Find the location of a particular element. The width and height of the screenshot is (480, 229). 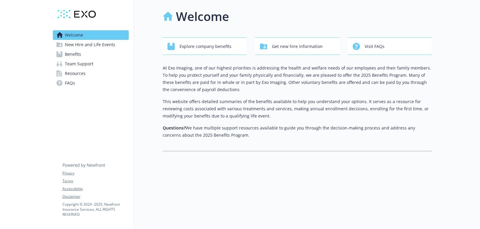

a: Benefits is located at coordinates (91, 54).